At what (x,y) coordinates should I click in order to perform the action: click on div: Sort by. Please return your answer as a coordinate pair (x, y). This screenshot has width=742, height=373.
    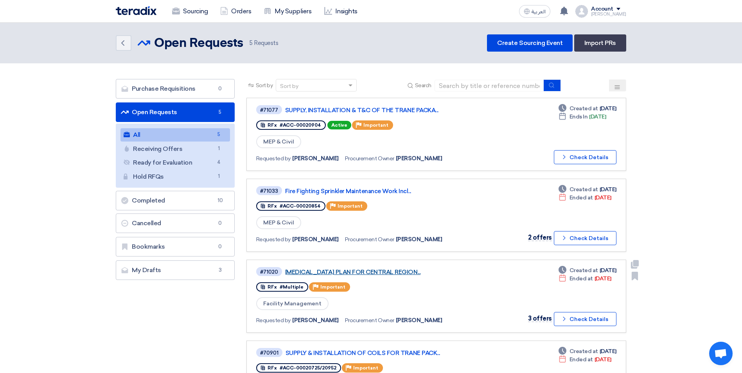
    Looking at the image, I should click on (289, 86).